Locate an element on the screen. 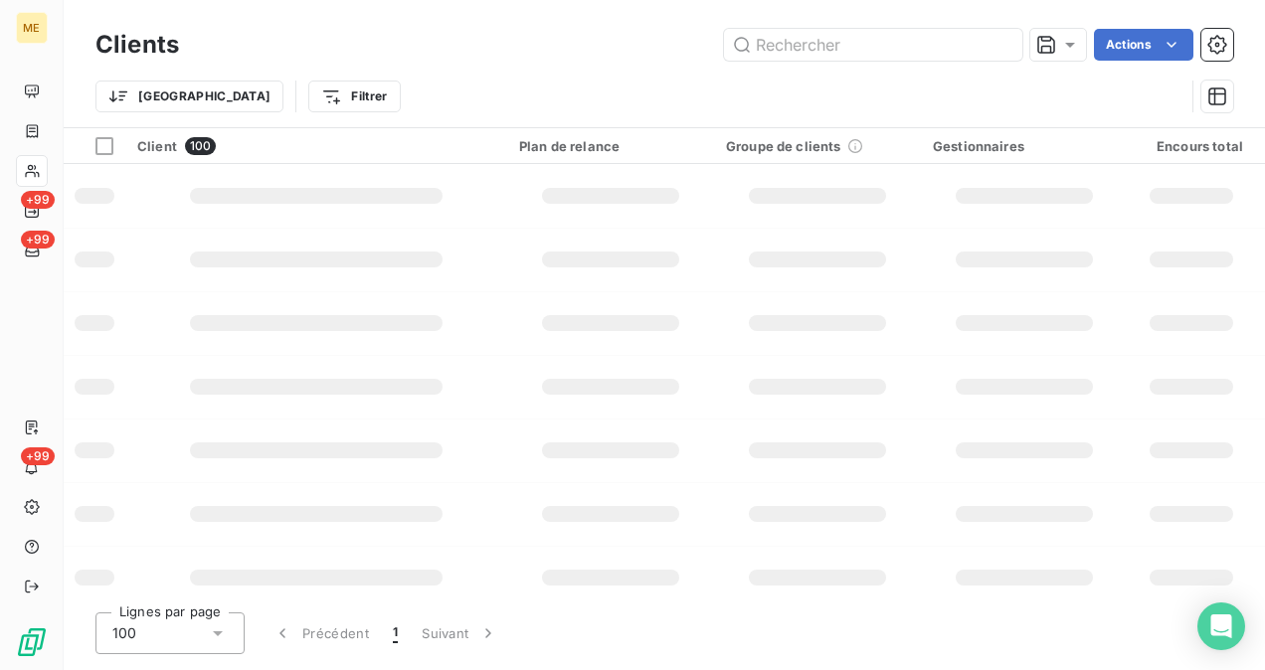  span: Groupe de clients is located at coordinates (784, 146).